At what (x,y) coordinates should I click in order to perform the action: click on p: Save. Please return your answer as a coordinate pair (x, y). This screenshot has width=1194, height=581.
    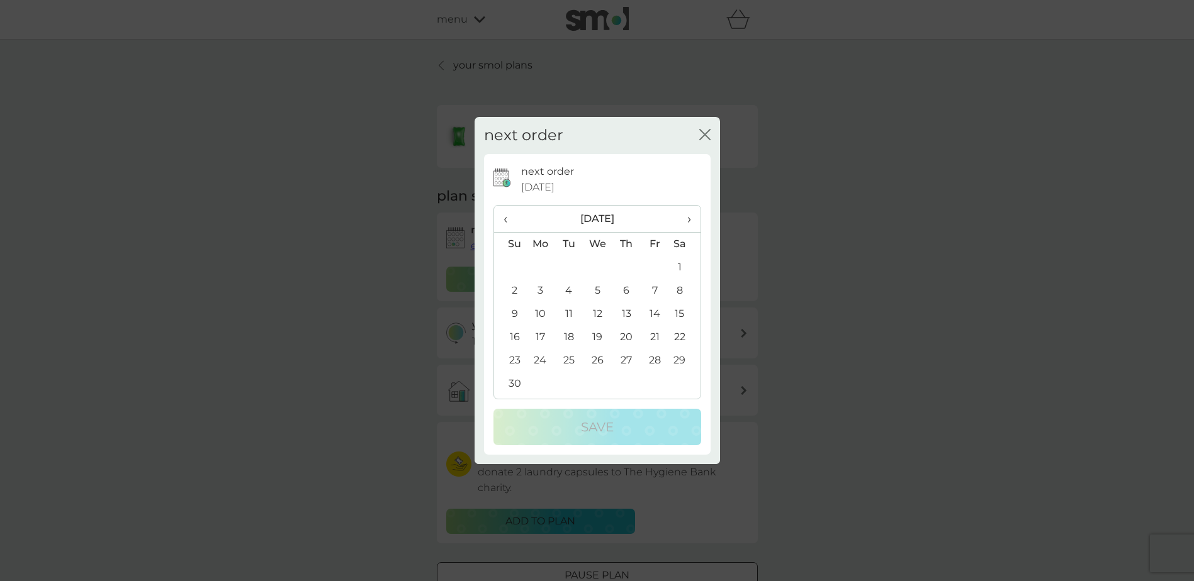
    Looking at the image, I should click on (597, 427).